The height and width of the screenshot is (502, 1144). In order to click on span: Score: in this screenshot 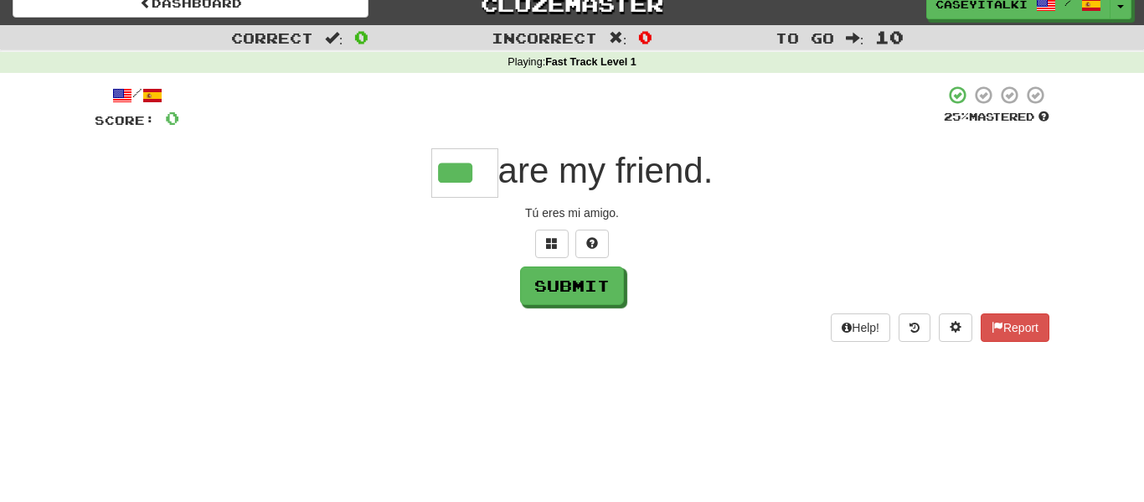, I will do `click(125, 120)`.